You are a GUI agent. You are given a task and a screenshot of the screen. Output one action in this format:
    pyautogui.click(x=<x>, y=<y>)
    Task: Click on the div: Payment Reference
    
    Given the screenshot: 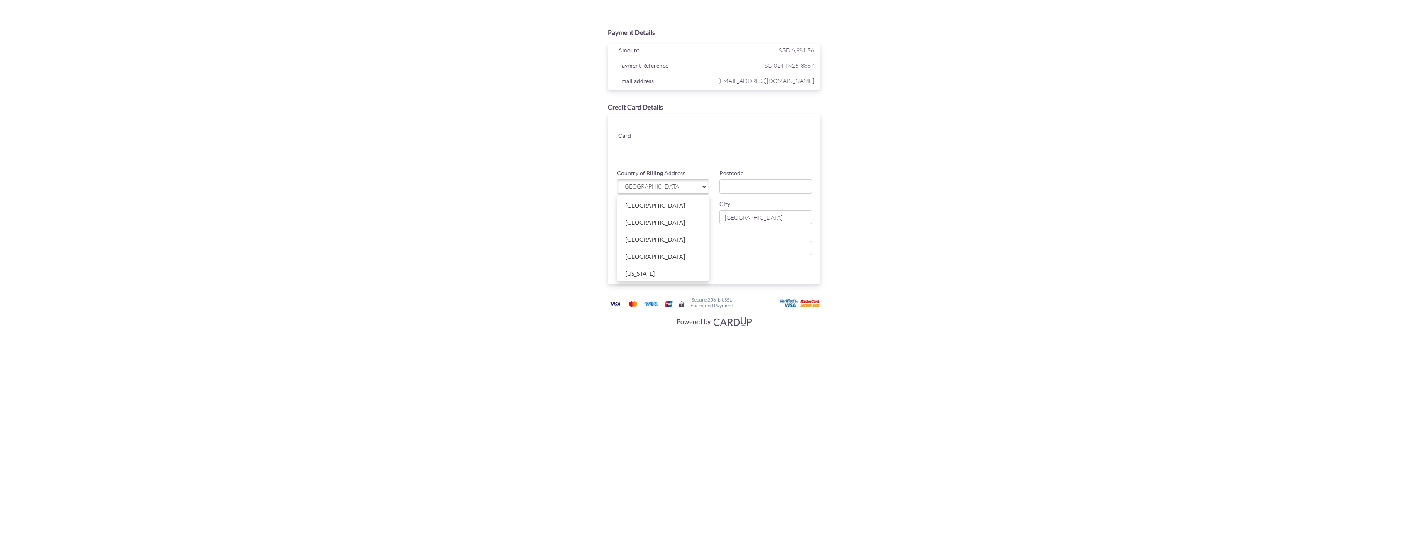 What is the action you would take?
    pyautogui.click(x=664, y=66)
    